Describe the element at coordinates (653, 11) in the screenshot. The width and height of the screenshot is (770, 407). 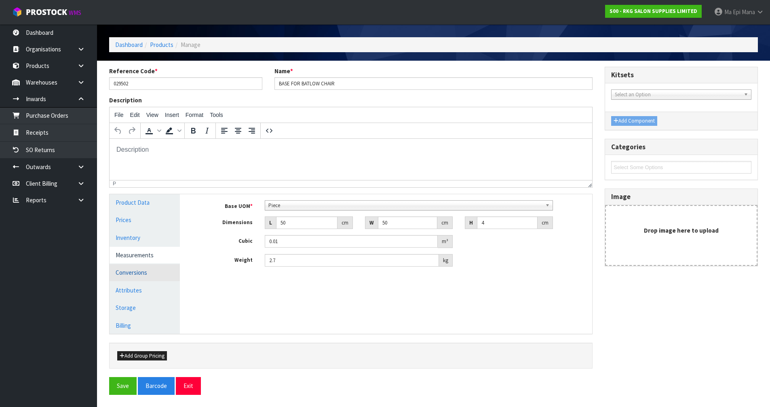
I see `a: S00 - RKG SALON SUPPLIES LIMITED` at that location.